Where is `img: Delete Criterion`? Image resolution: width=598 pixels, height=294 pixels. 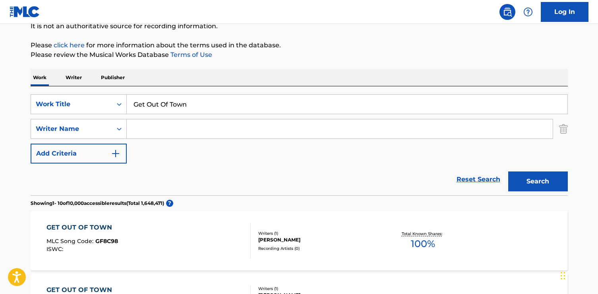
img: Delete Criterion is located at coordinates (564, 129).